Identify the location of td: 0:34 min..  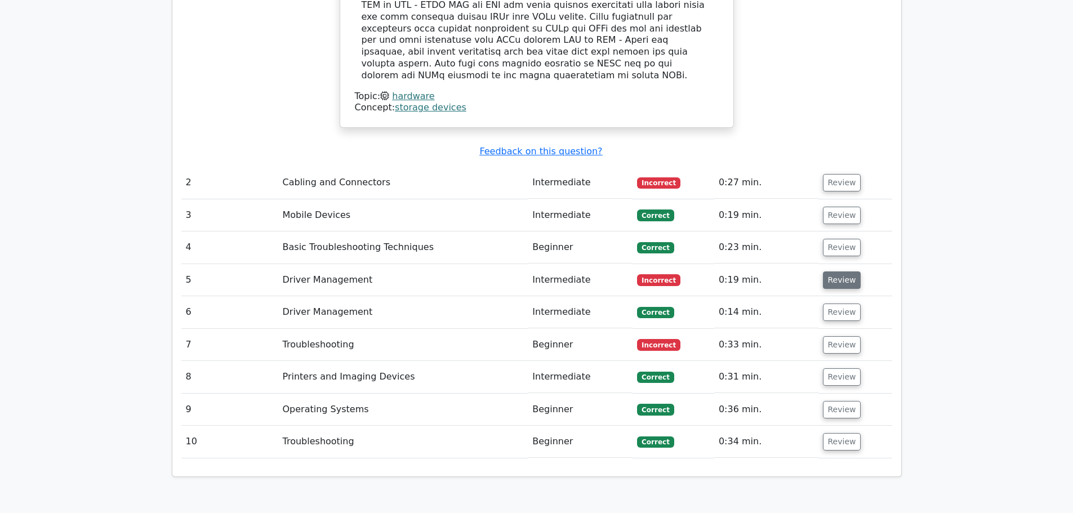
(766, 442).